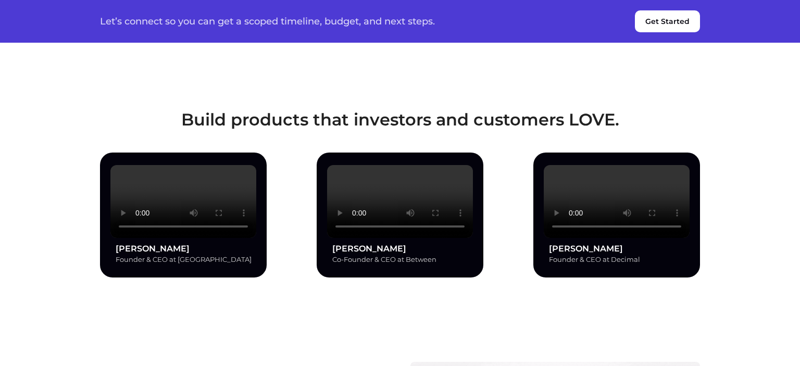 The width and height of the screenshot is (800, 366). What do you see at coordinates (667, 21) in the screenshot?
I see `button: Get Started` at bounding box center [667, 21].